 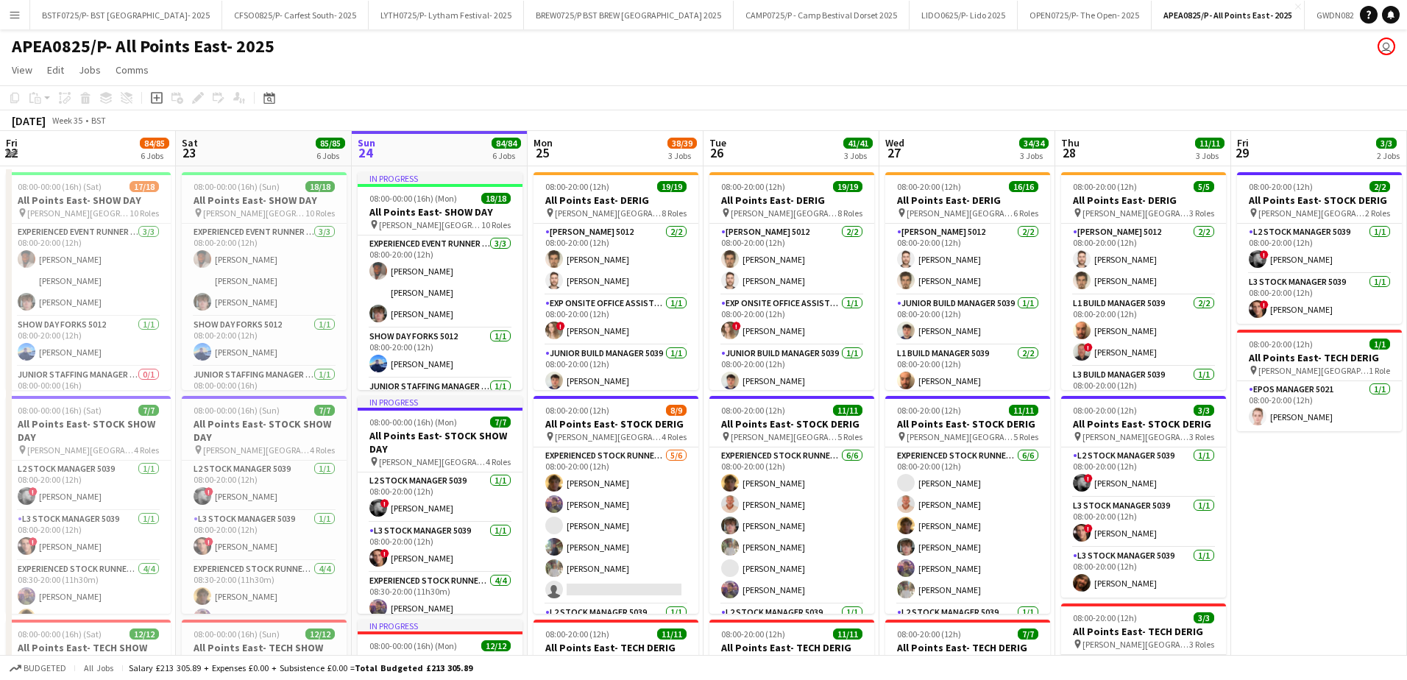 What do you see at coordinates (22, 70) in the screenshot?
I see `a: View` at bounding box center [22, 70].